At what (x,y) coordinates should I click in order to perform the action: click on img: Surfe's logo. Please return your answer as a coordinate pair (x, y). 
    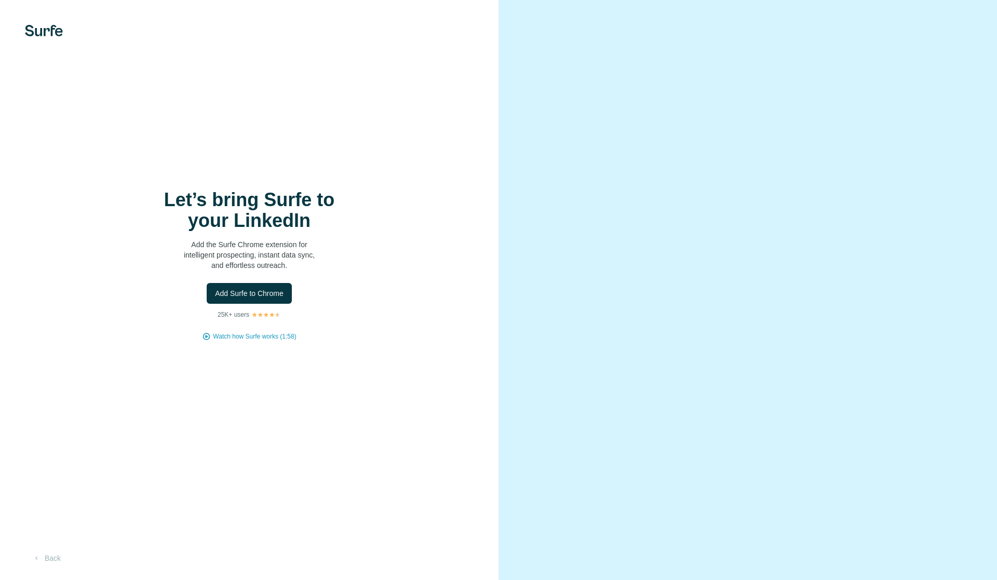
    Looking at the image, I should click on (44, 31).